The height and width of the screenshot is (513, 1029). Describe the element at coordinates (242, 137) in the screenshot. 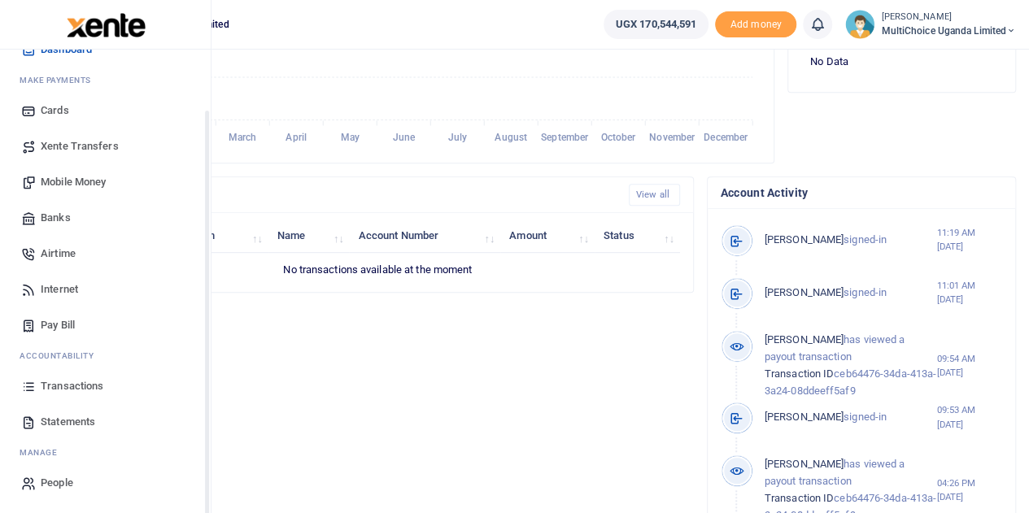

I see `tspan: March` at that location.